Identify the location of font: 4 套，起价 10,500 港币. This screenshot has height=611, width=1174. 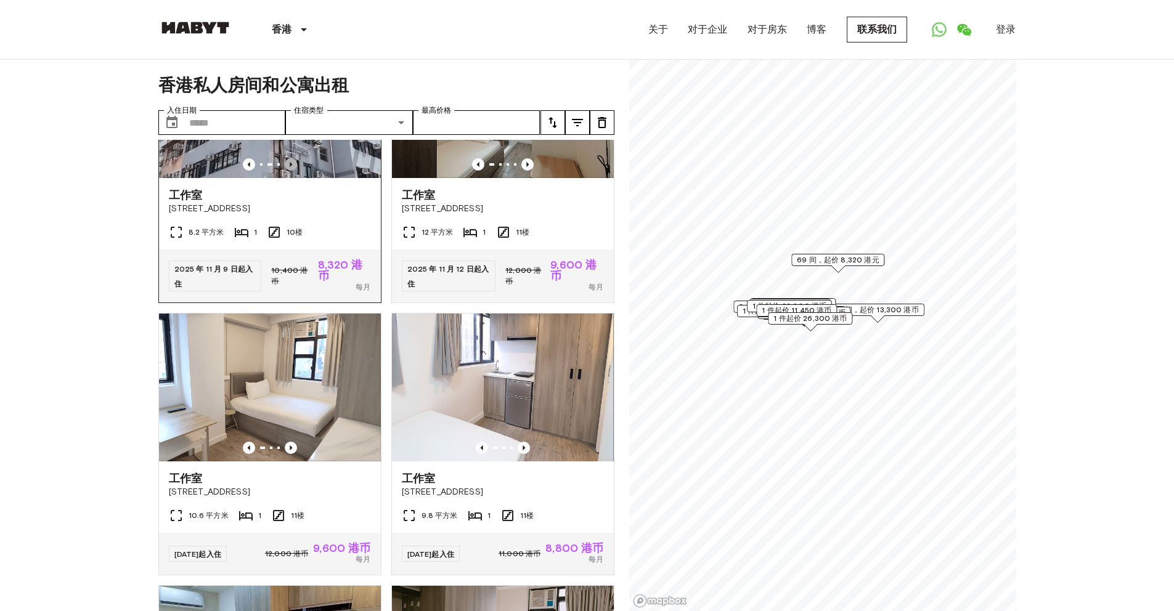
(804, 312).